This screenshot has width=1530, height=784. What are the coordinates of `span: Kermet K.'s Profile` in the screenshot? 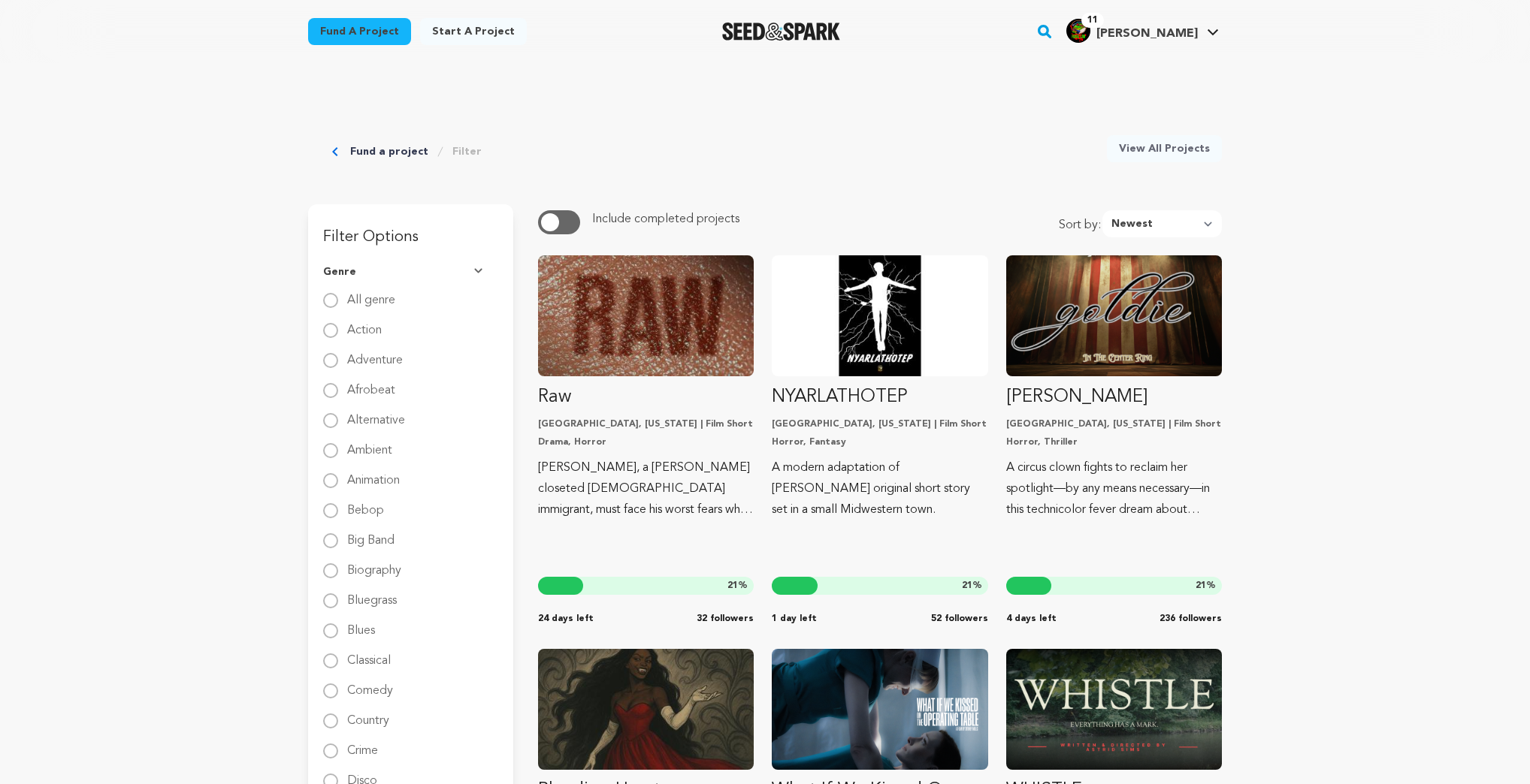 It's located at (1142, 32).